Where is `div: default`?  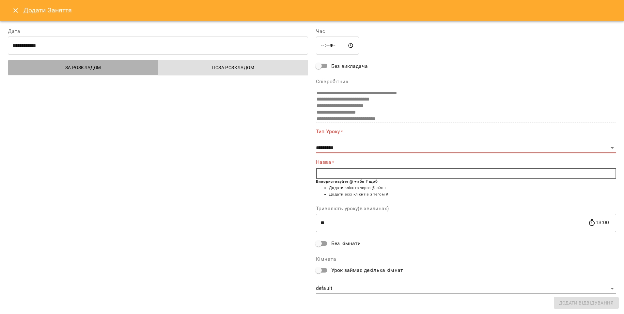 div: default is located at coordinates (466, 288).